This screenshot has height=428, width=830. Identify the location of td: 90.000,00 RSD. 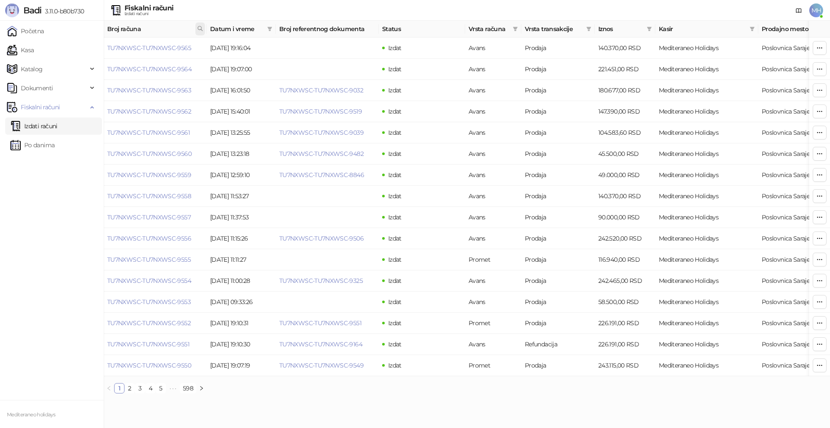
(625, 217).